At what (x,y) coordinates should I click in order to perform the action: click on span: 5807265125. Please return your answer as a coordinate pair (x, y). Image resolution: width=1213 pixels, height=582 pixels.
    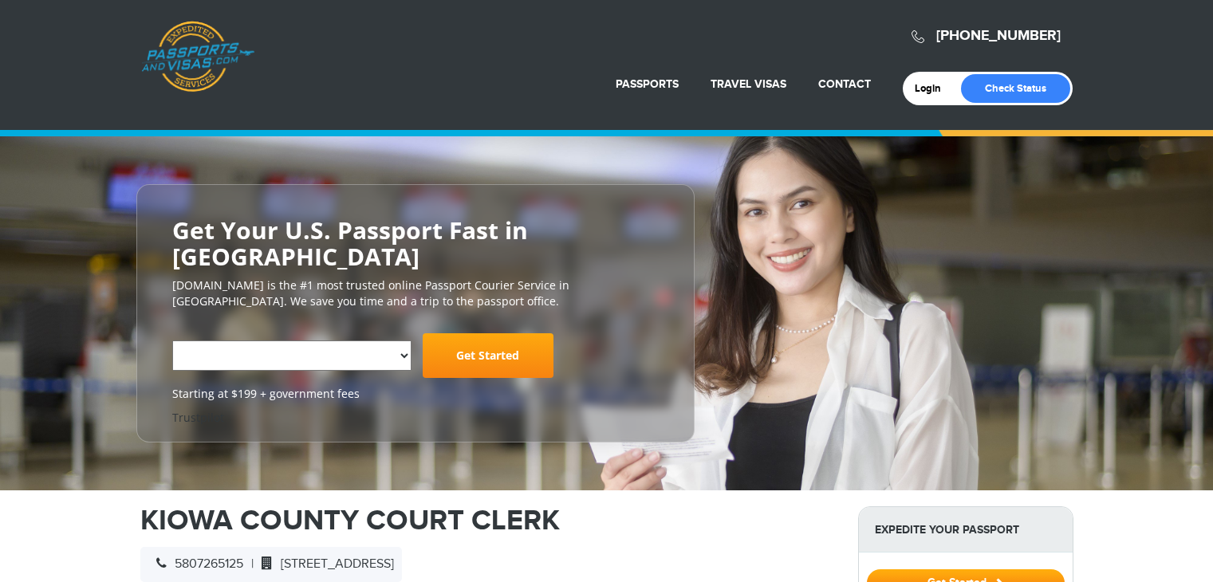
    Looking at the image, I should click on (195, 564).